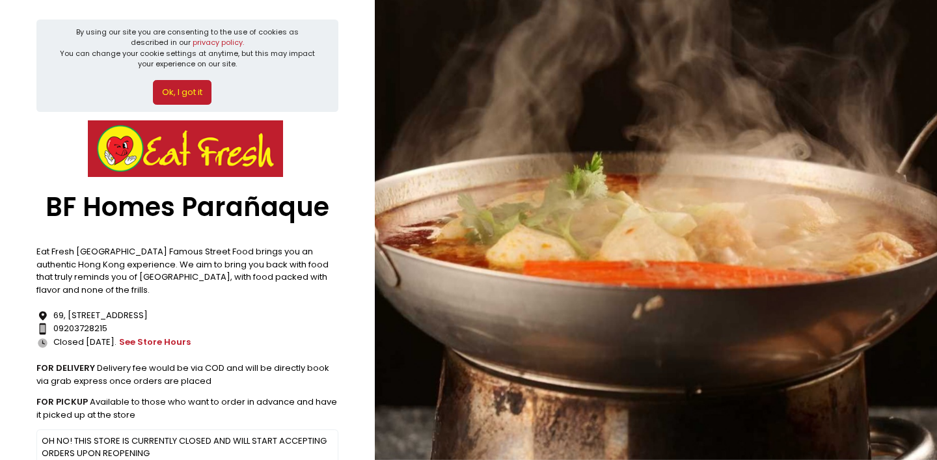  I want to click on div: Delivery fee would be via COD and will be directly book via grab express once orders are placed, so click(187, 374).